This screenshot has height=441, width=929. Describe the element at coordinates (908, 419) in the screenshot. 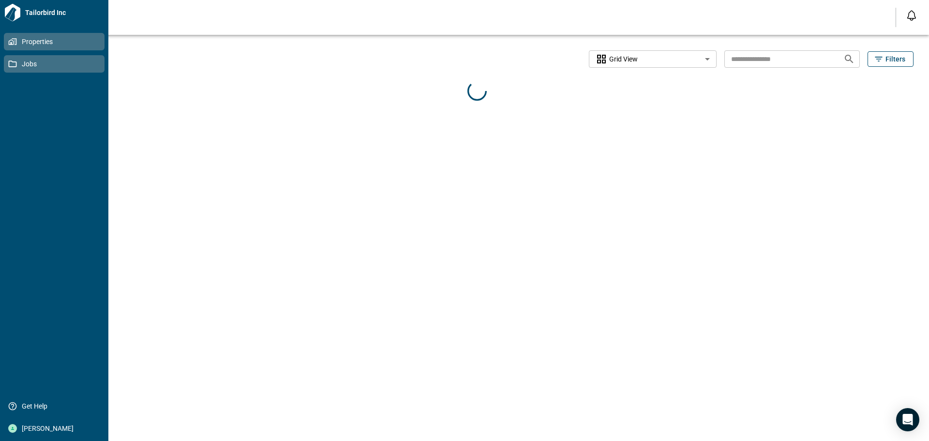

I see `div: Open Intercom Messenger` at that location.